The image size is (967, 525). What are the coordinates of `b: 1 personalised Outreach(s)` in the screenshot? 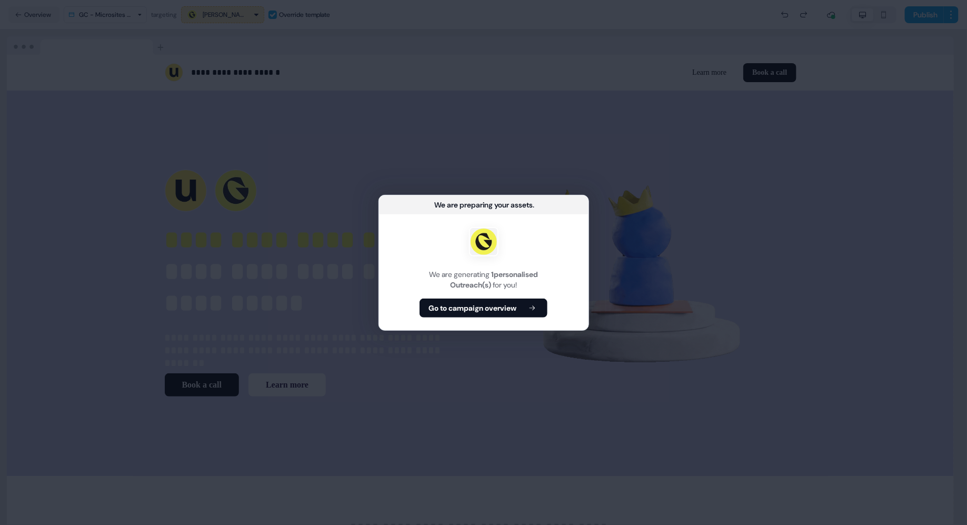 It's located at (494, 280).